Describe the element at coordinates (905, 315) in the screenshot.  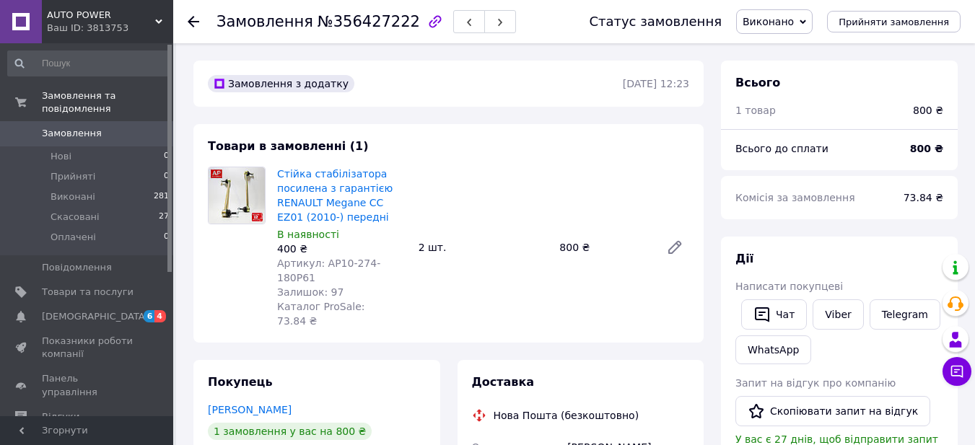
I see `a: Telegram` at that location.